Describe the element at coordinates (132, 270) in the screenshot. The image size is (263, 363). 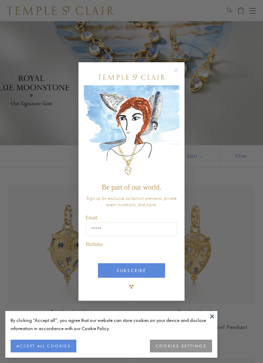
I see `button: SUBSCRIBE` at that location.